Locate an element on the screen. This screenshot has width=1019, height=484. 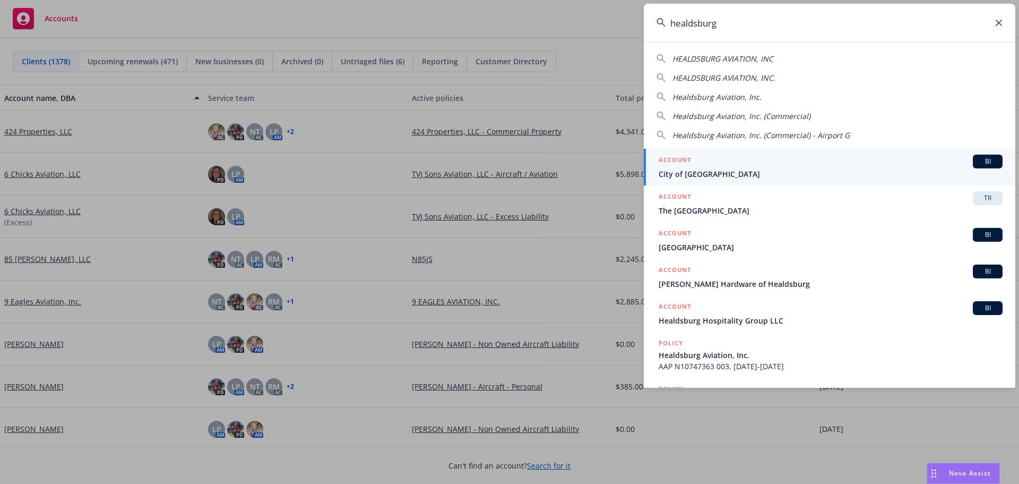
span: Healdsburg Aviation, Inc. (Commercial) is located at coordinates (742, 116).